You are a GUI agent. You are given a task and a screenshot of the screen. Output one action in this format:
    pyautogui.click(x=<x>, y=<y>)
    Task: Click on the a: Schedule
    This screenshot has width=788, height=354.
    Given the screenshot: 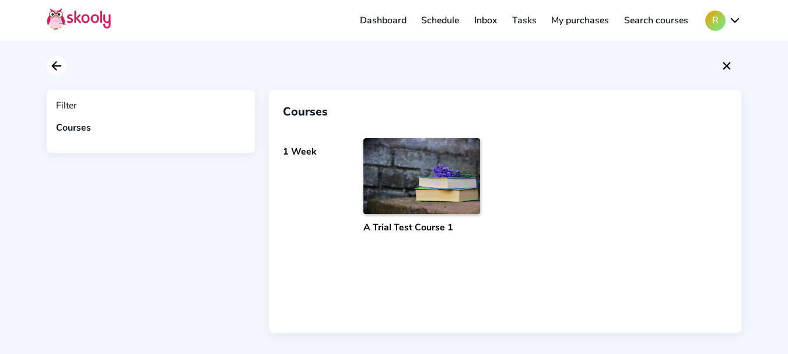 What is the action you would take?
    pyautogui.click(x=440, y=20)
    